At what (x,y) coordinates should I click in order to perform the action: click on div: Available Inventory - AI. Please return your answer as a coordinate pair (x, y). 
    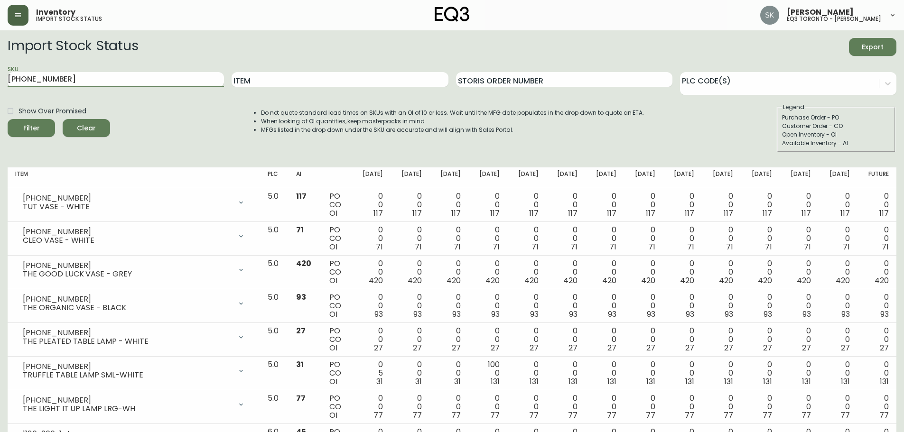
    Looking at the image, I should click on (836, 143).